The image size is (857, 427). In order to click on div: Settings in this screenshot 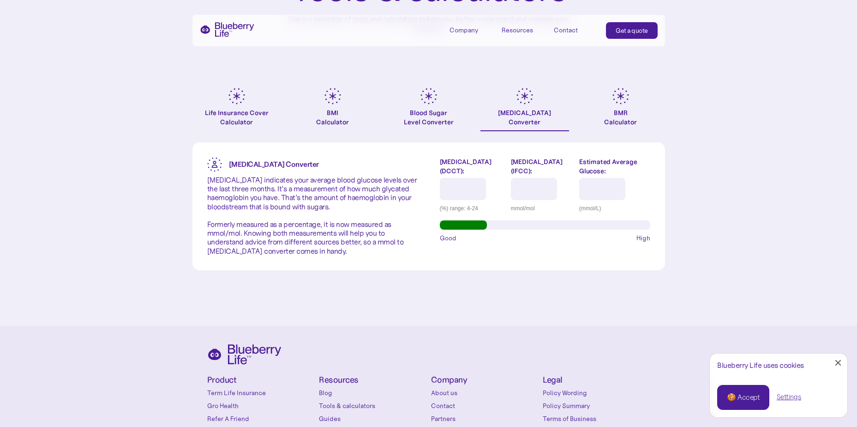, I will do `click(789, 397)`.